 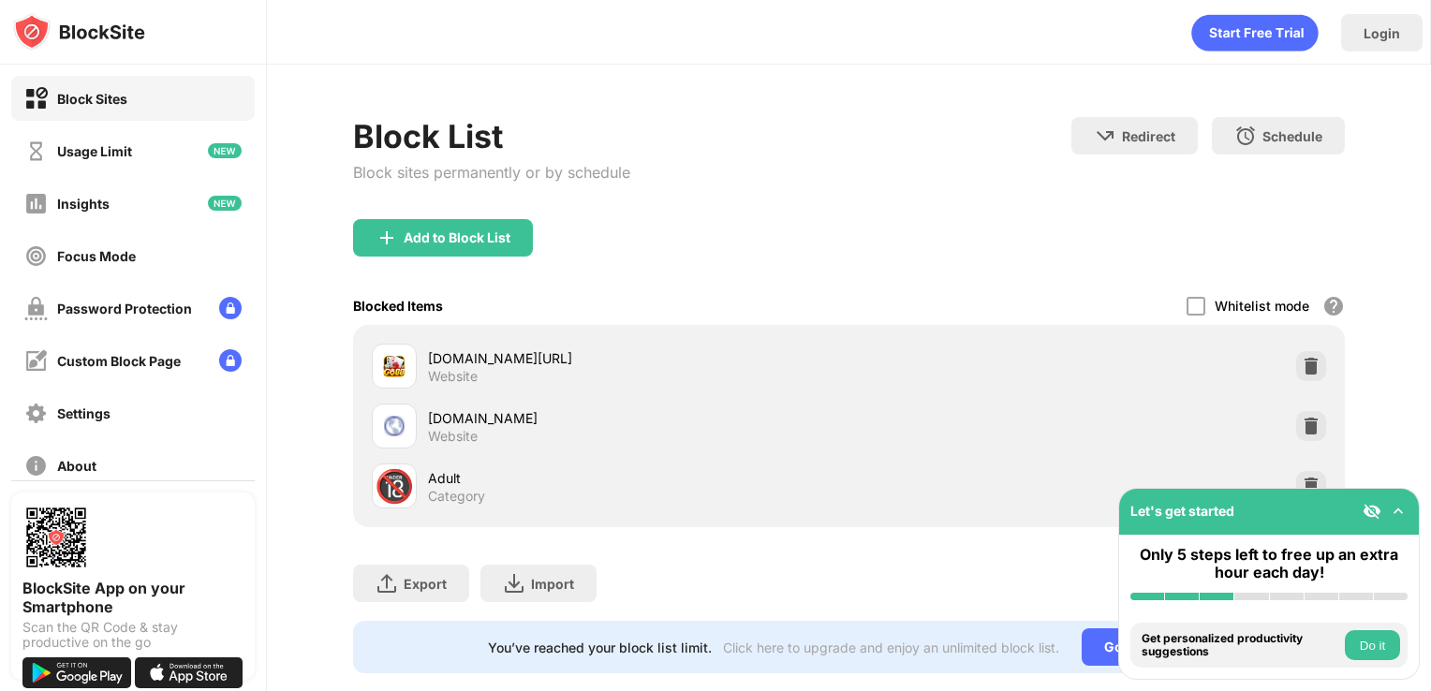 I want to click on img: time-usage-off.svg, so click(x=36, y=151).